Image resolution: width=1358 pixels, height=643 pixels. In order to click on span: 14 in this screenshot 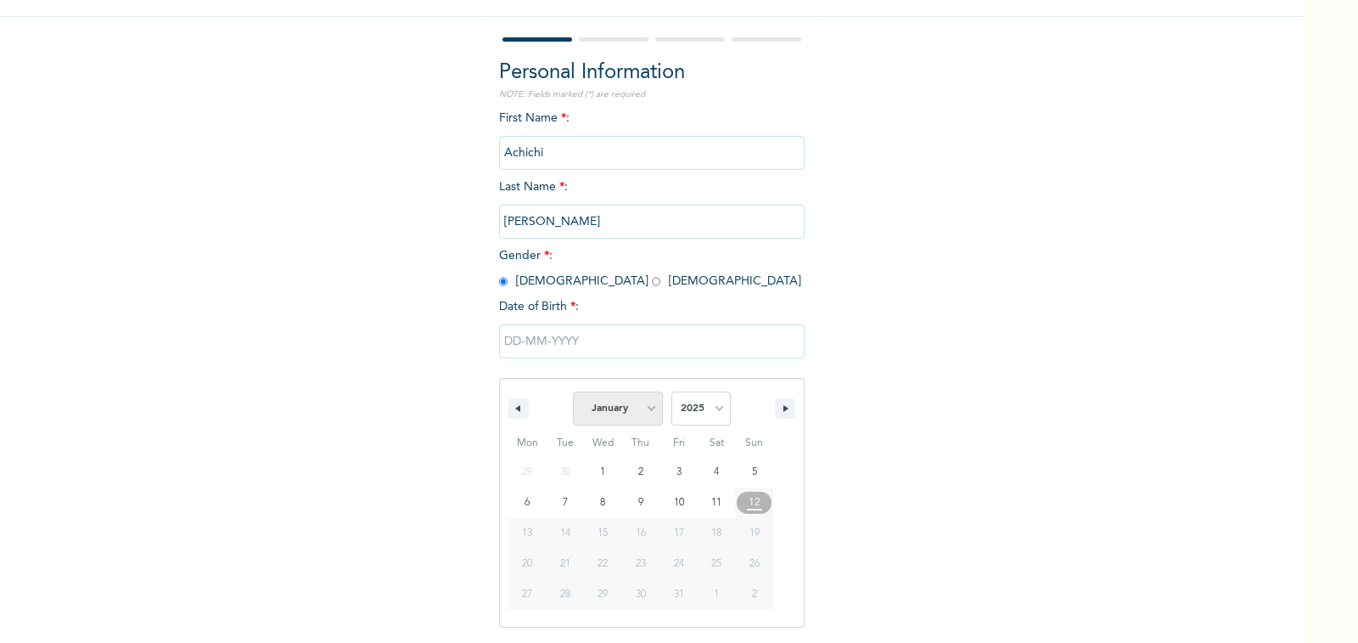, I will do `click(565, 533)`.